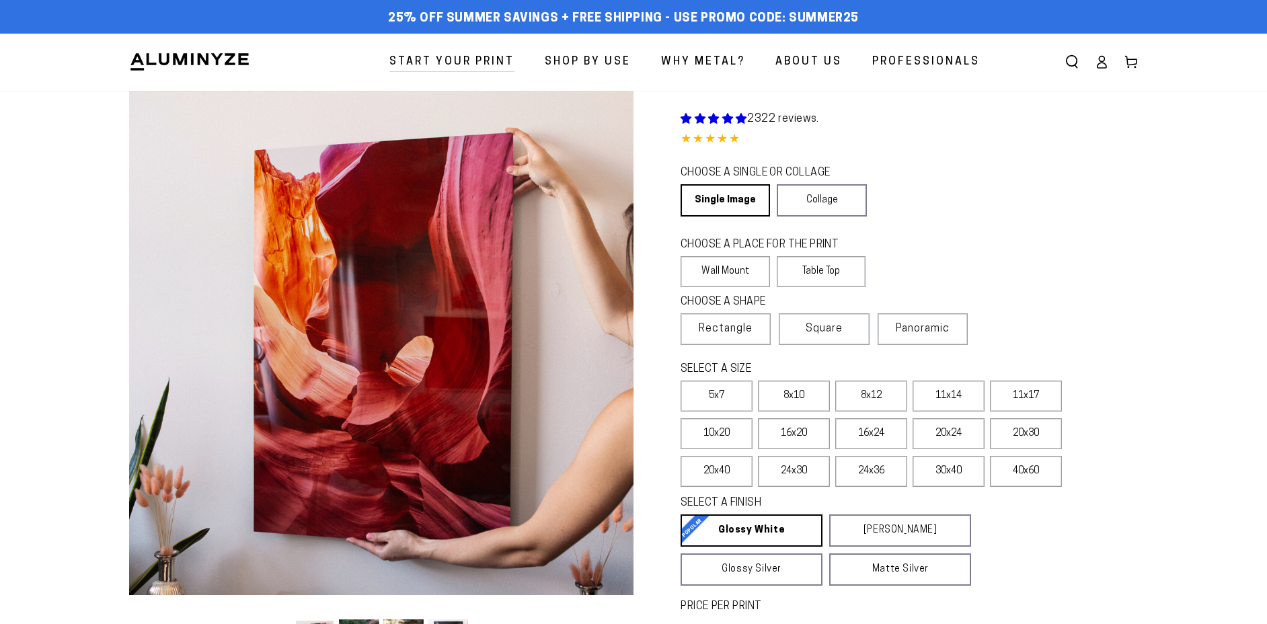  I want to click on span: Shop By Use, so click(588, 62).